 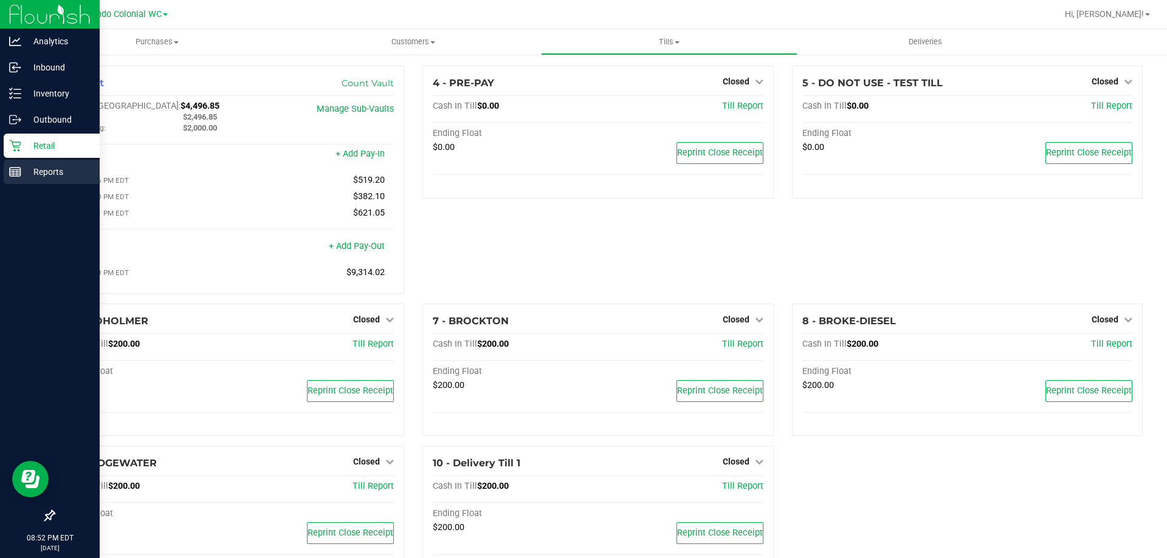 What do you see at coordinates (15, 120) in the screenshot?
I see `inline-svg: Outbound` at bounding box center [15, 120].